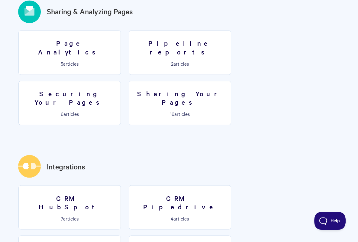 This screenshot has height=242, width=358. I want to click on h3: Sharing Your Pages, so click(180, 98).